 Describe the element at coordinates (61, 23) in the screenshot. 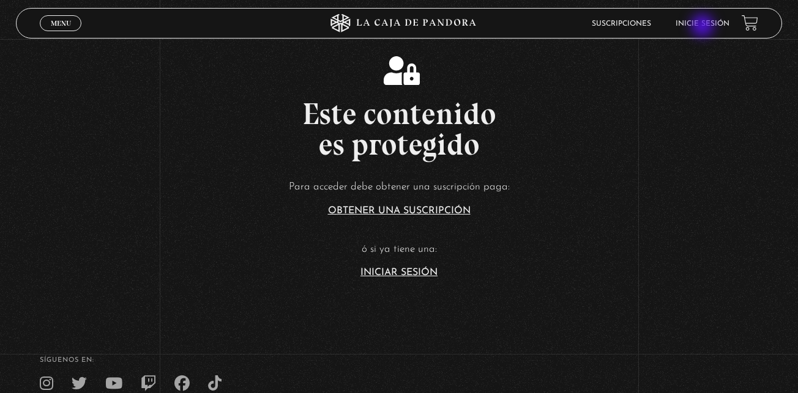

I see `span: Menu` at that location.